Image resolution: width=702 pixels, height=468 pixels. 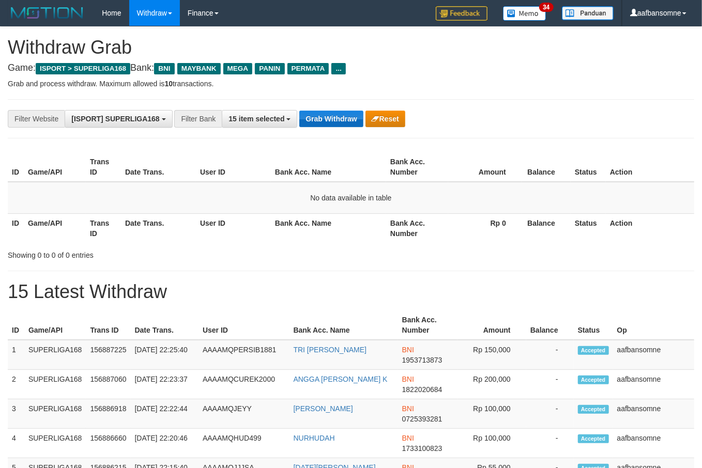 I want to click on span: MEGA, so click(x=238, y=69).